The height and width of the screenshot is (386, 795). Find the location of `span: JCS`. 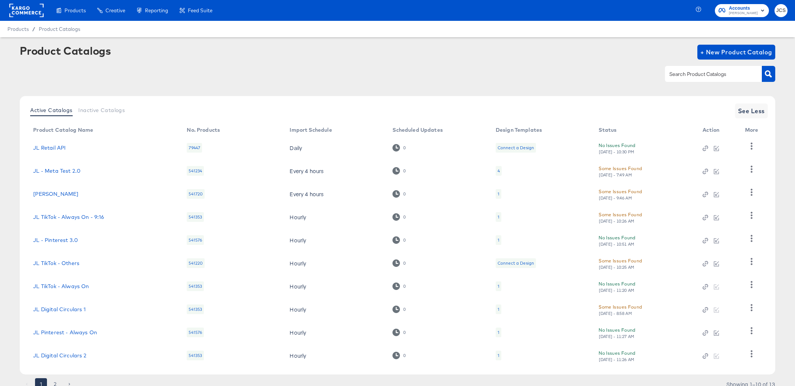

span: JCS is located at coordinates (781, 10).